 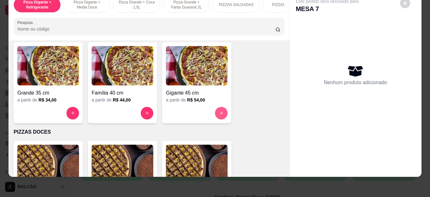 What do you see at coordinates (197, 93) in the screenshot?
I see `h4: Gigante 45 cm` at bounding box center [197, 93].